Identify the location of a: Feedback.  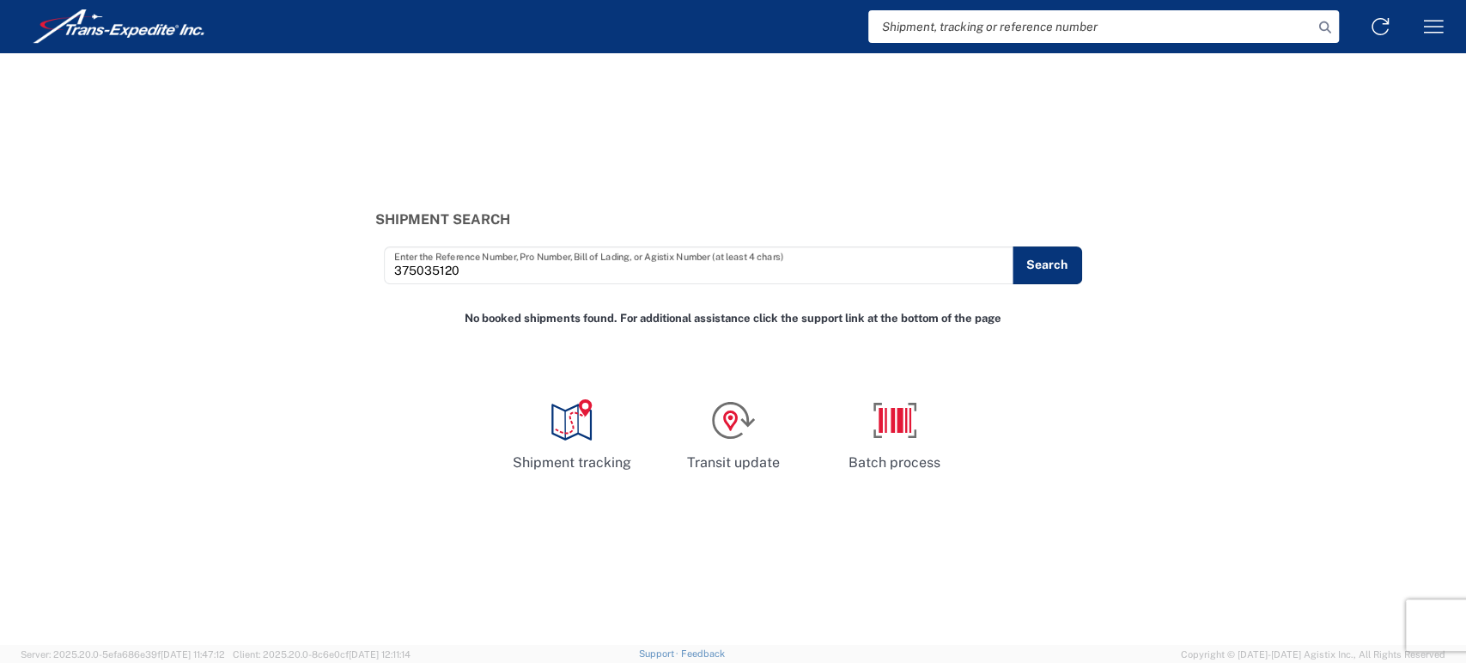
(703, 654).